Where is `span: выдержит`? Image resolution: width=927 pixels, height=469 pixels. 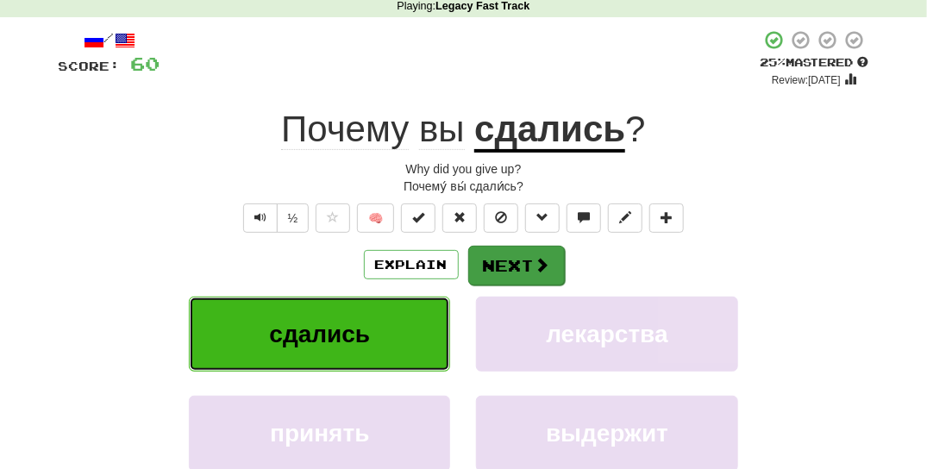
span: выдержит is located at coordinates (607, 433).